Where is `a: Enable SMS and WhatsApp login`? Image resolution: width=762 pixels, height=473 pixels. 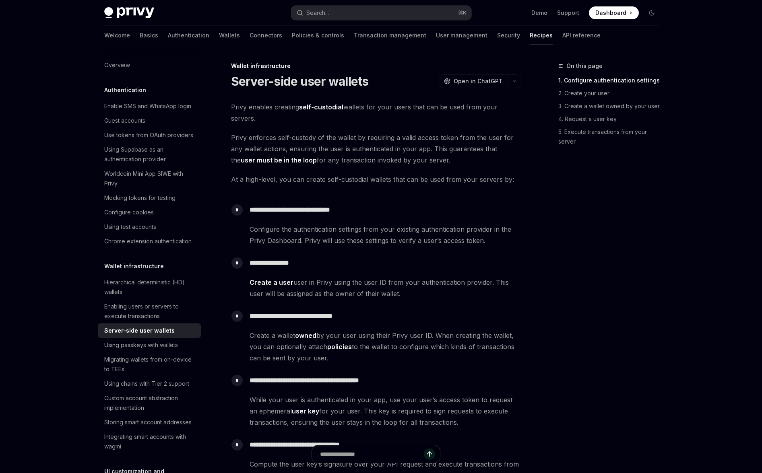
a: Enable SMS and WhatsApp login is located at coordinates (149, 106).